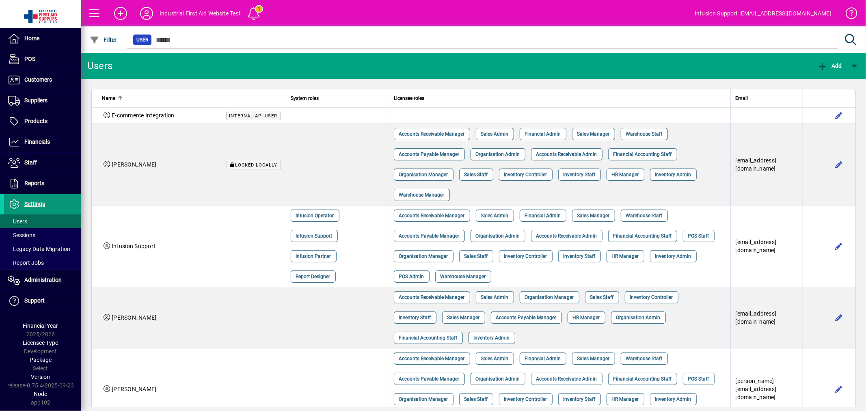 The image size is (866, 411). What do you see at coordinates (103, 40) in the screenshot?
I see `button: Filter` at bounding box center [103, 40].